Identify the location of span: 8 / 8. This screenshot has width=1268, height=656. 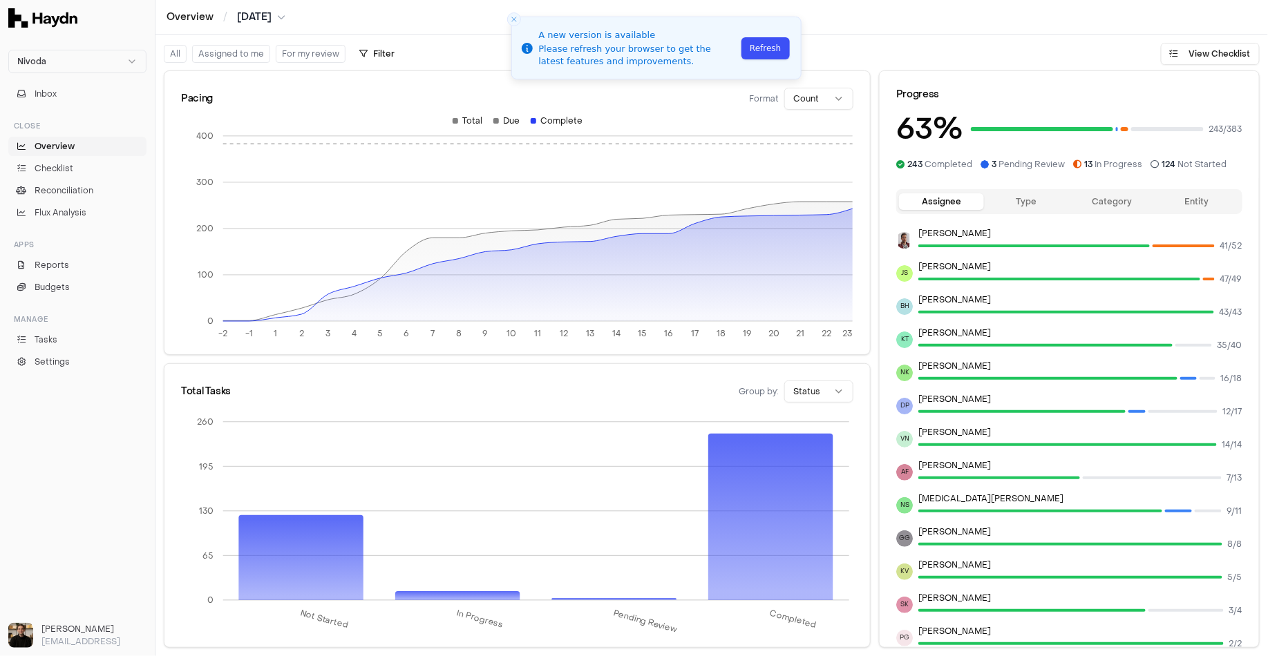
(1235, 545).